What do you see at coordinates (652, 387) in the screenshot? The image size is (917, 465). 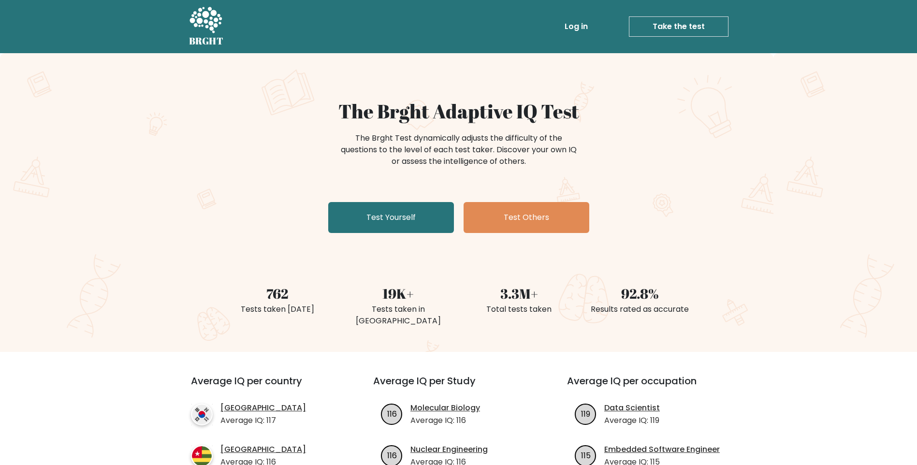 I see `h3: Average IQ per occupation` at bounding box center [652, 387].